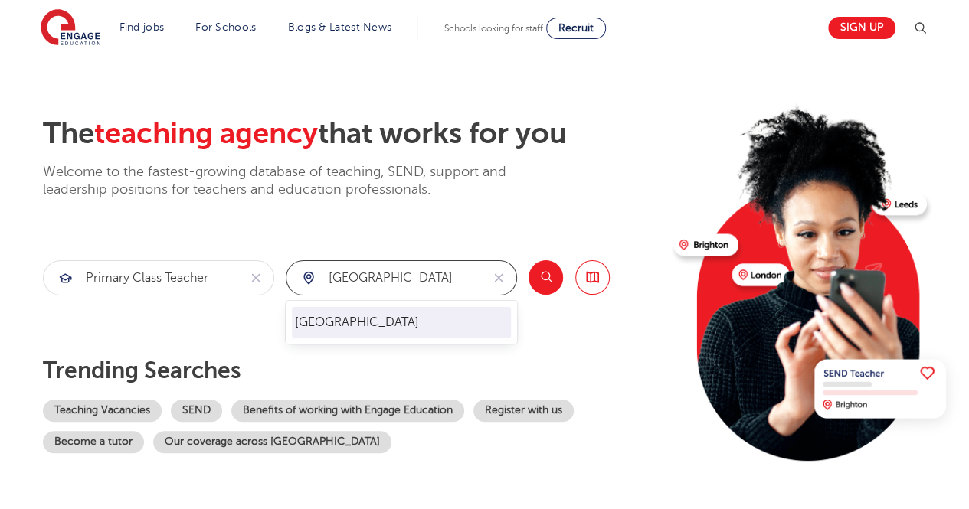  Describe the element at coordinates (340, 27) in the screenshot. I see `a: Blogs & Latest News` at that location.